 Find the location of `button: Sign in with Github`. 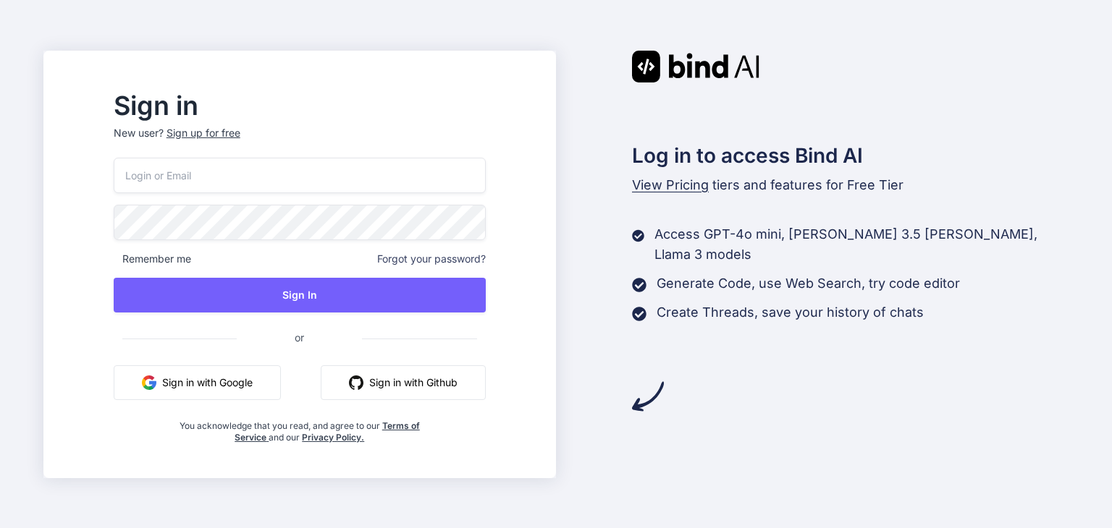

button: Sign in with Github is located at coordinates (403, 383).